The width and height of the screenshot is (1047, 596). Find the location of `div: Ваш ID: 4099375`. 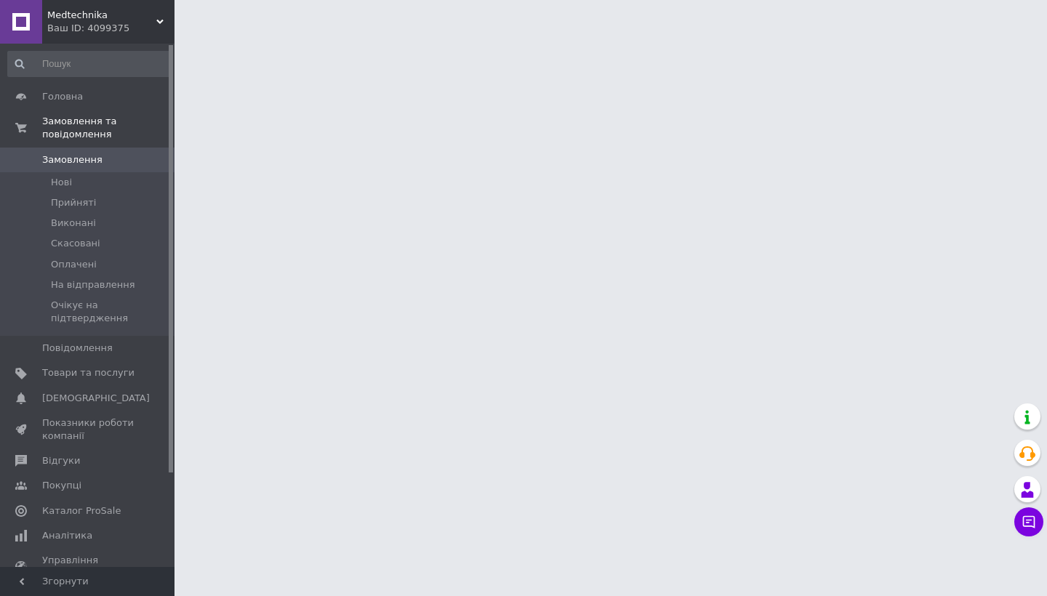

div: Ваш ID: 4099375 is located at coordinates (111, 28).